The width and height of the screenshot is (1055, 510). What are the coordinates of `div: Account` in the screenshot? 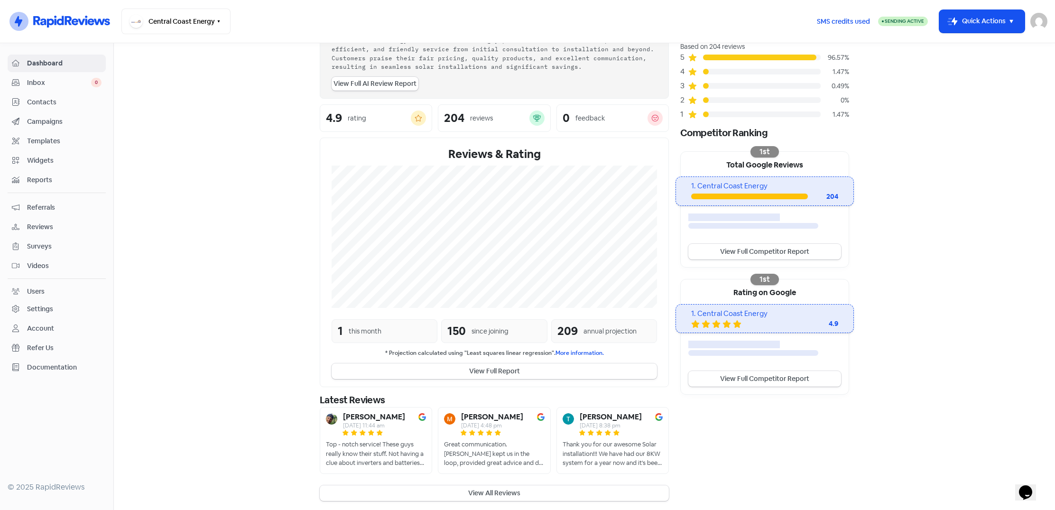 It's located at (40, 328).